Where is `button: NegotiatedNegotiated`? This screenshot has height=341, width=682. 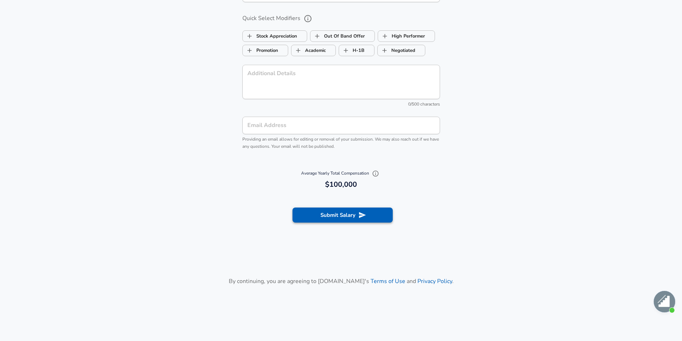
button: NegotiatedNegotiated is located at coordinates (401, 50).